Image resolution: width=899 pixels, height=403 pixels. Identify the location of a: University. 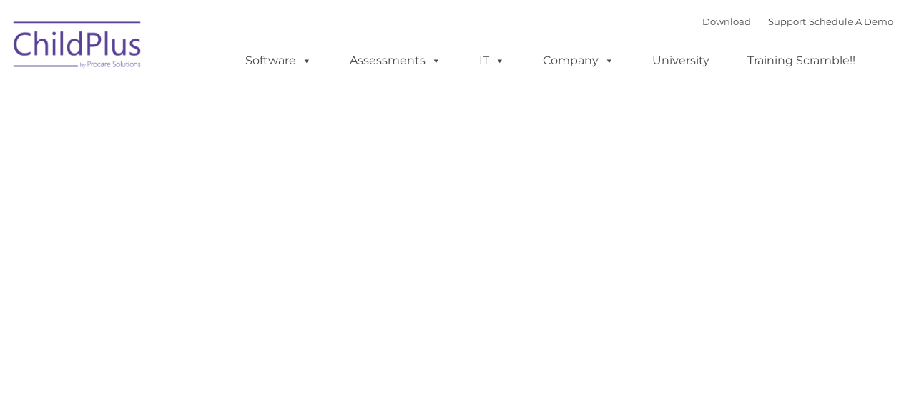
(681, 61).